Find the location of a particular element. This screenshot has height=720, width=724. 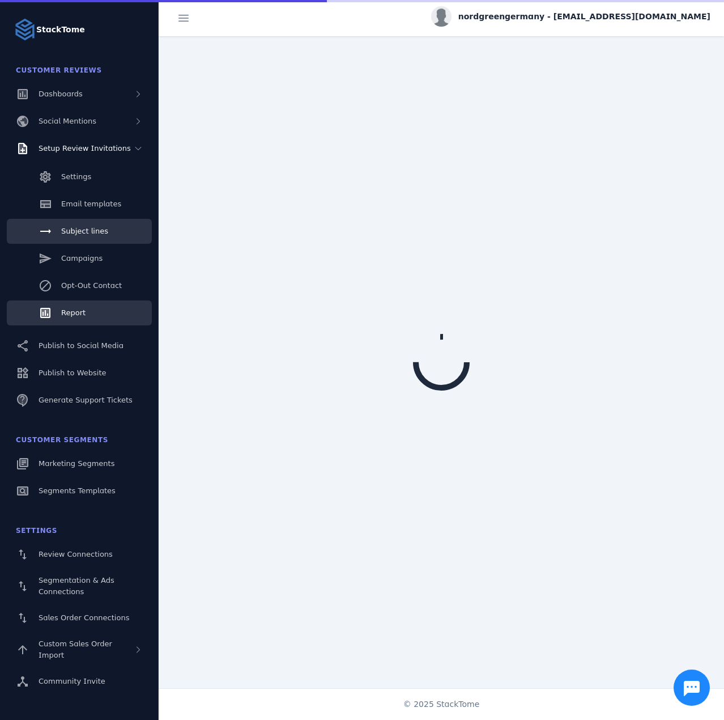

span: Custom Sales Order Import is located at coordinates (75, 649).